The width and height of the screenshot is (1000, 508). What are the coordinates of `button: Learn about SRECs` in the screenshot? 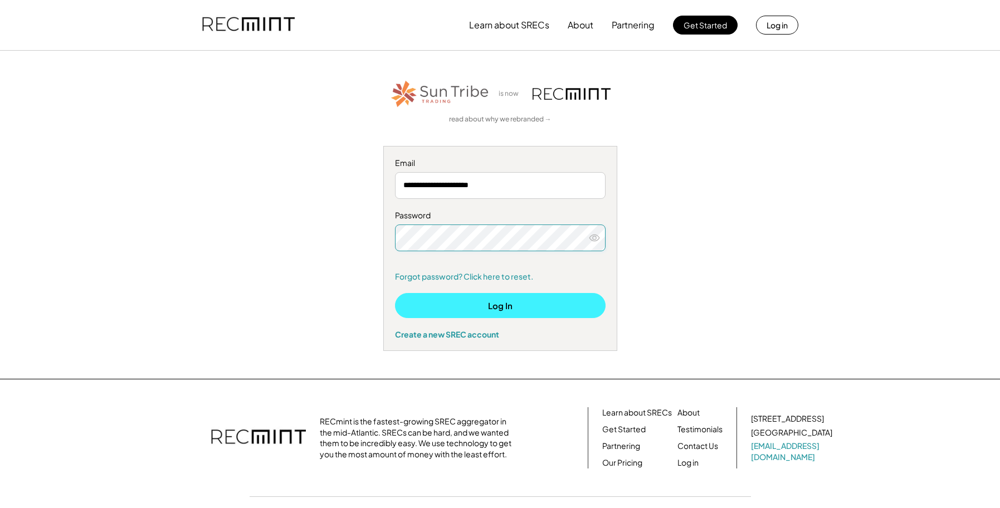 It's located at (509, 25).